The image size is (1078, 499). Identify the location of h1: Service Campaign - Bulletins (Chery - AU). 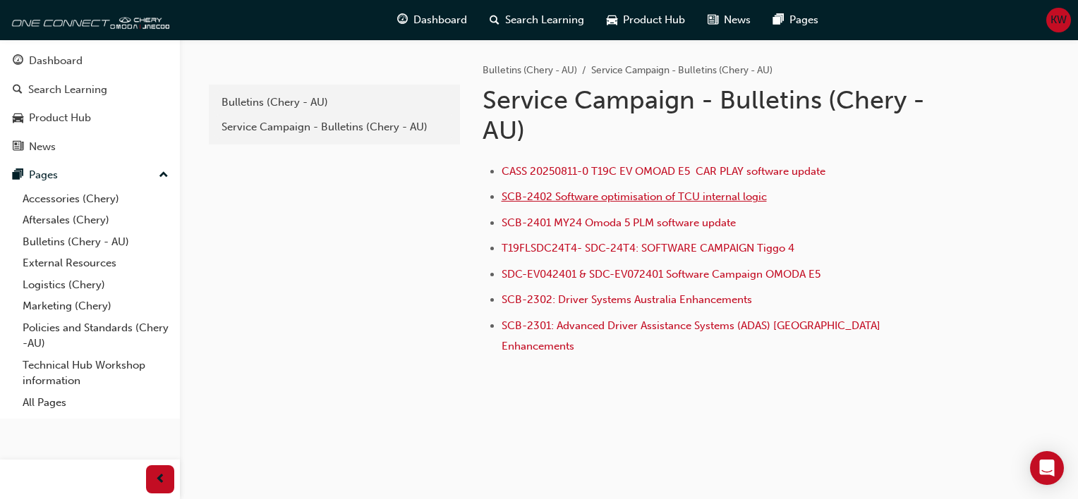
(714, 115).